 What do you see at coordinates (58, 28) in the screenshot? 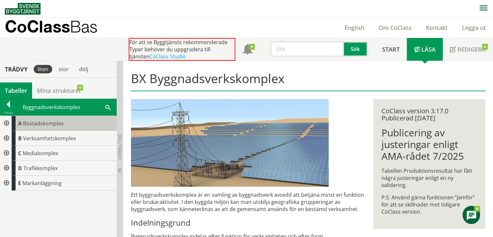
I see `a: CoClassBas` at bounding box center [58, 28].